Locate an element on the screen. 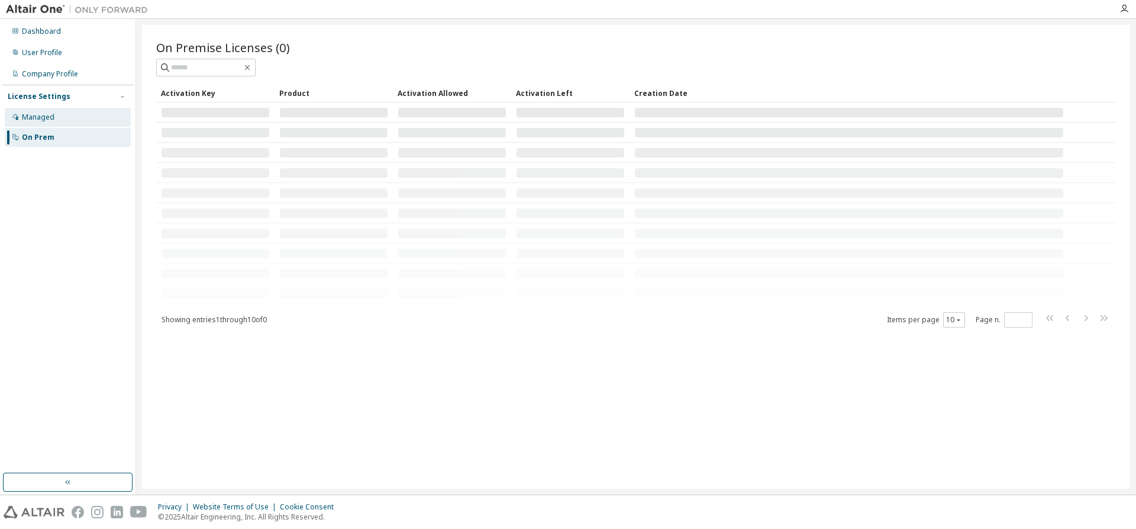 The height and width of the screenshot is (529, 1136). div: Creation Date is located at coordinates (849, 93).